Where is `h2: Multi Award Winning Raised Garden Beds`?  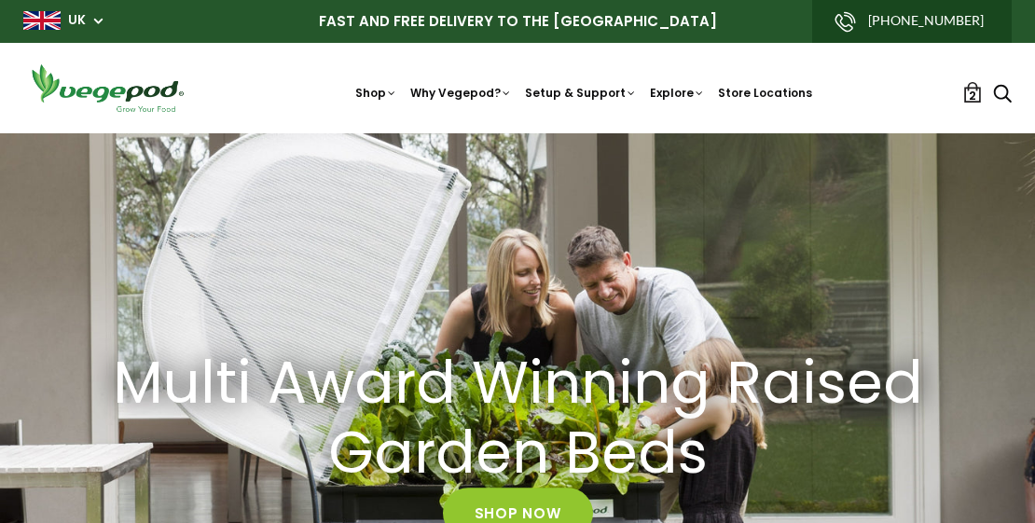
h2: Multi Award Winning Raised Garden Beds is located at coordinates (518, 419).